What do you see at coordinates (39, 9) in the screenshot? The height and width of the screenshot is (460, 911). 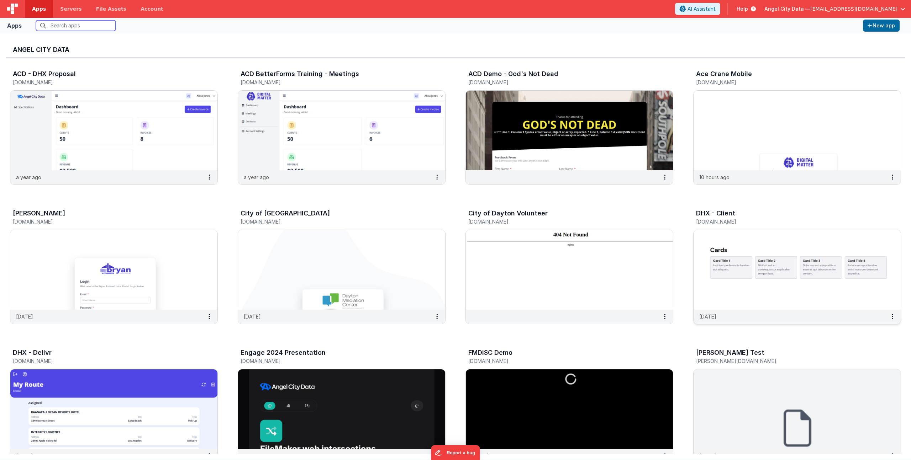 I see `span: Apps` at bounding box center [39, 9].